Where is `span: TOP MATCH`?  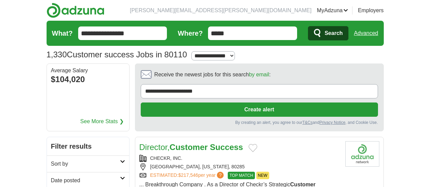
span: TOP MATCH is located at coordinates (241, 176).